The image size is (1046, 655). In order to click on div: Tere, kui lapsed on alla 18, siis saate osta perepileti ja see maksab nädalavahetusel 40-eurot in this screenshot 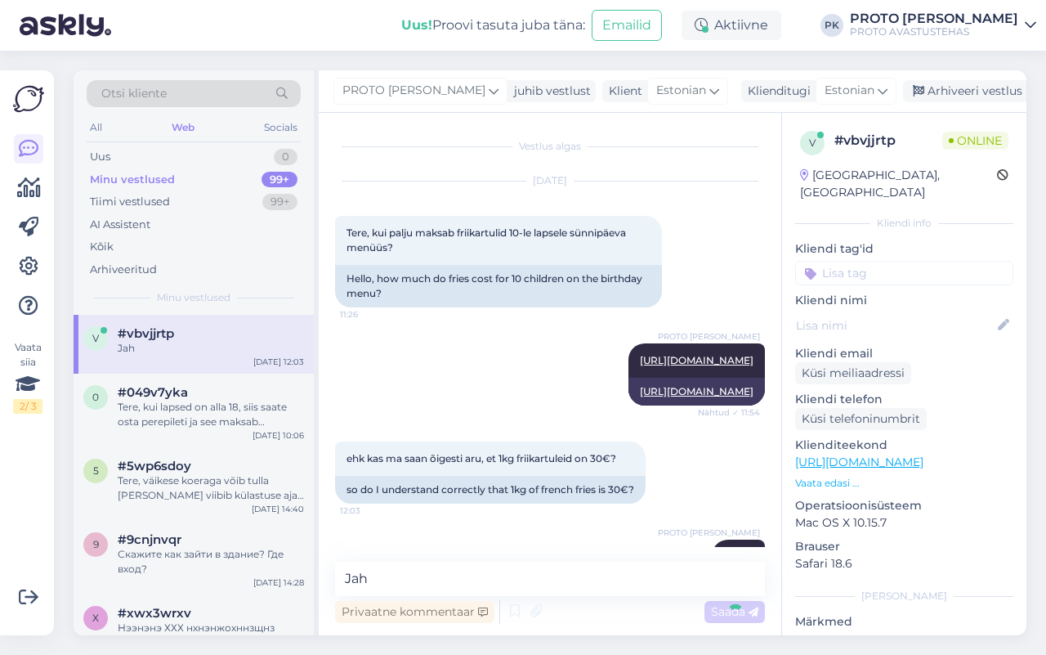, I will do `click(211, 414)`.